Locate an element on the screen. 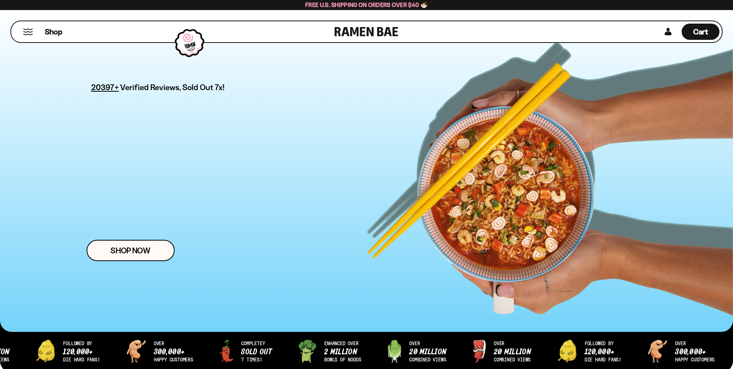  a: Shop is located at coordinates (53, 32).